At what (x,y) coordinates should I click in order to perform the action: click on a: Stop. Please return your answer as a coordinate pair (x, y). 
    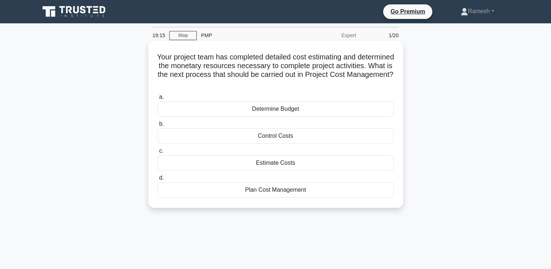
    Looking at the image, I should click on (183, 35).